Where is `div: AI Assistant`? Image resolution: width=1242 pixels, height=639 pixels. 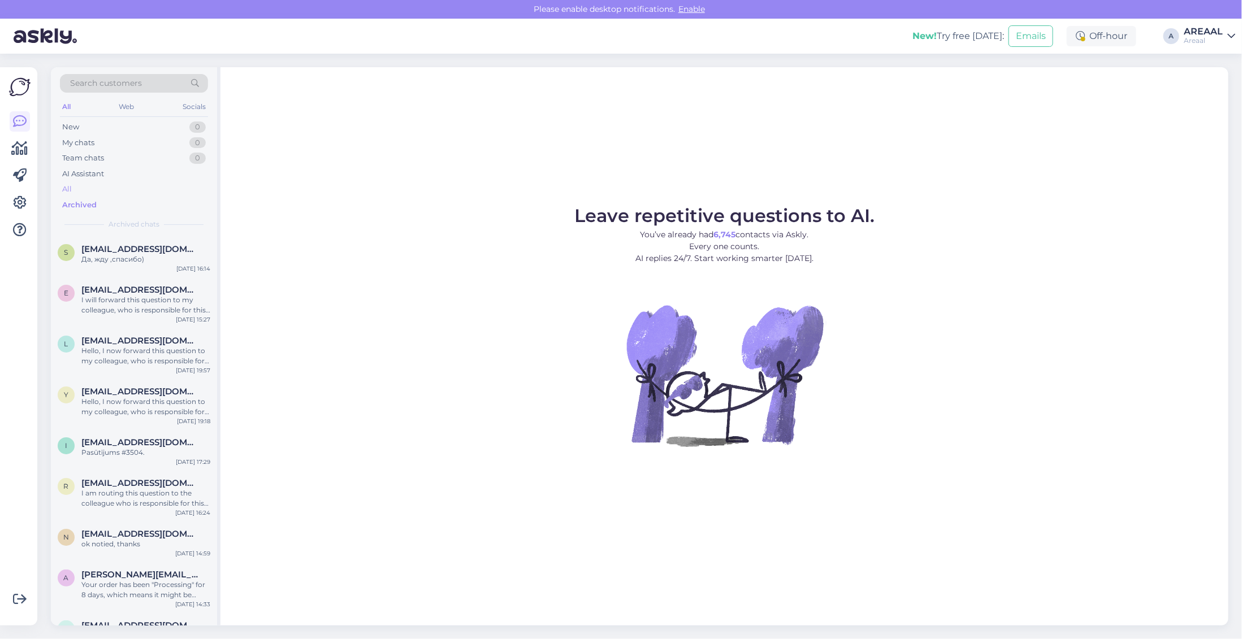 div: AI Assistant is located at coordinates (83, 174).